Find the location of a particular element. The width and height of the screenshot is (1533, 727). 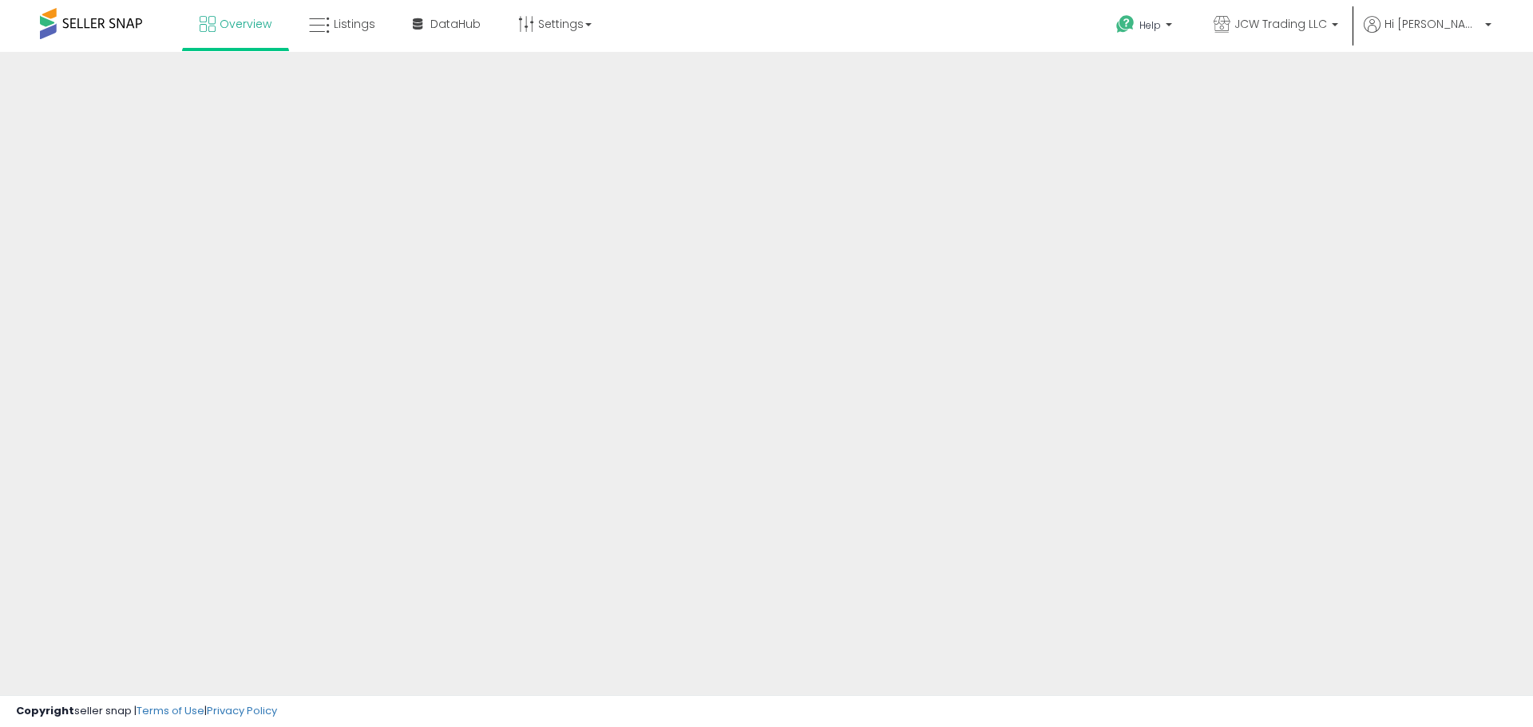

i: Get Help is located at coordinates (1125, 24).